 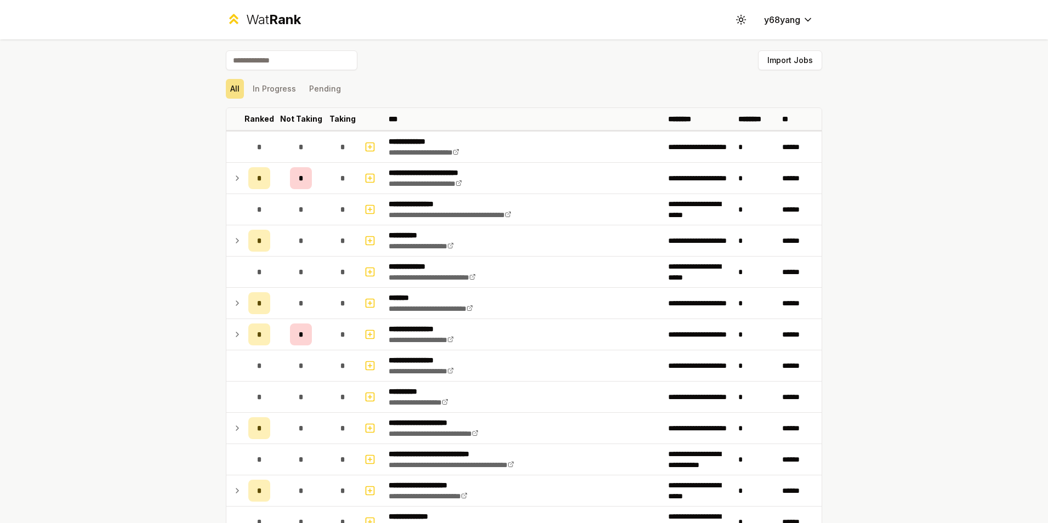 What do you see at coordinates (273, 20) in the screenshot?
I see `div: Wat` at bounding box center [273, 20].